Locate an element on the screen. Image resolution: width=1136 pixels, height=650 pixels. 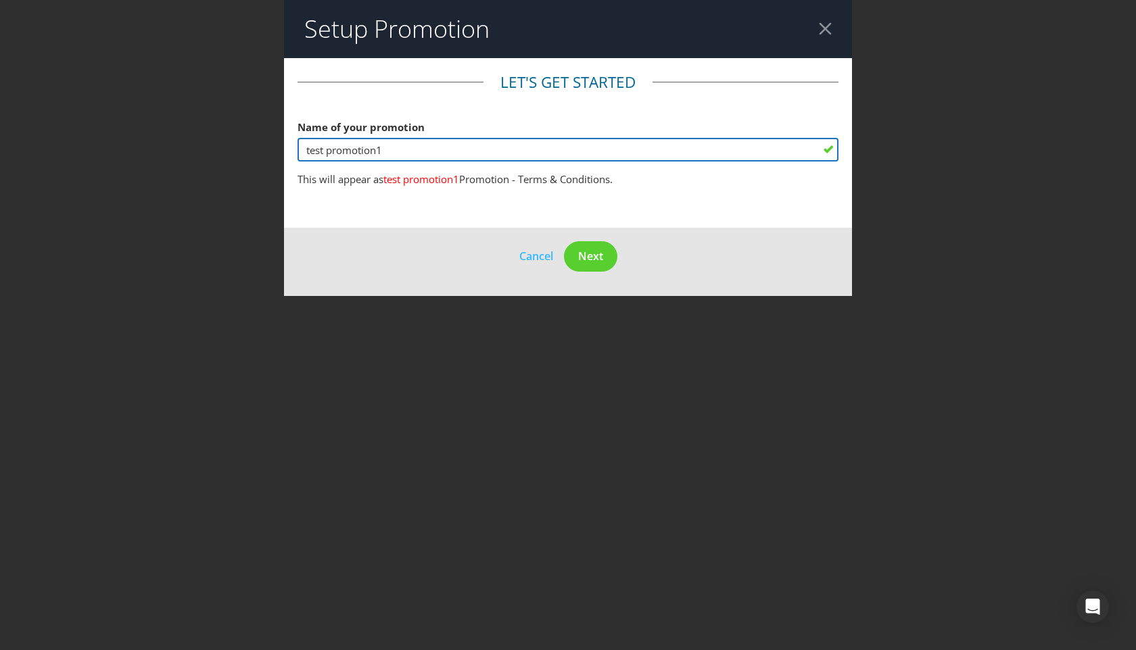
span: Cancel is located at coordinates (536, 256).